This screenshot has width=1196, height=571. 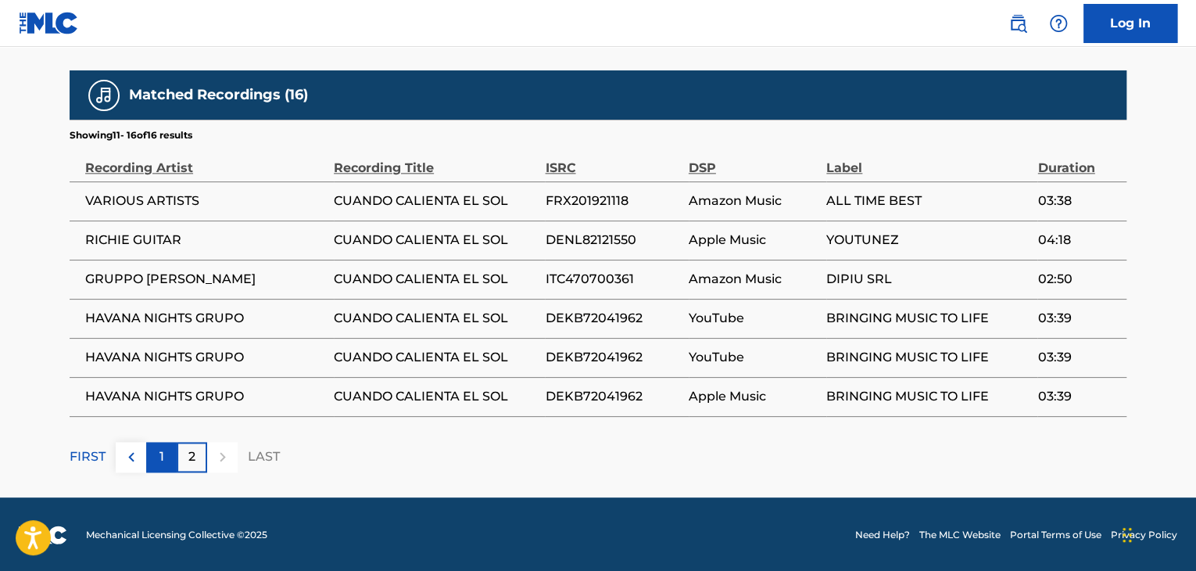 What do you see at coordinates (177, 535) in the screenshot?
I see `span: Mechanical Licensing Collective © 2025` at bounding box center [177, 535].